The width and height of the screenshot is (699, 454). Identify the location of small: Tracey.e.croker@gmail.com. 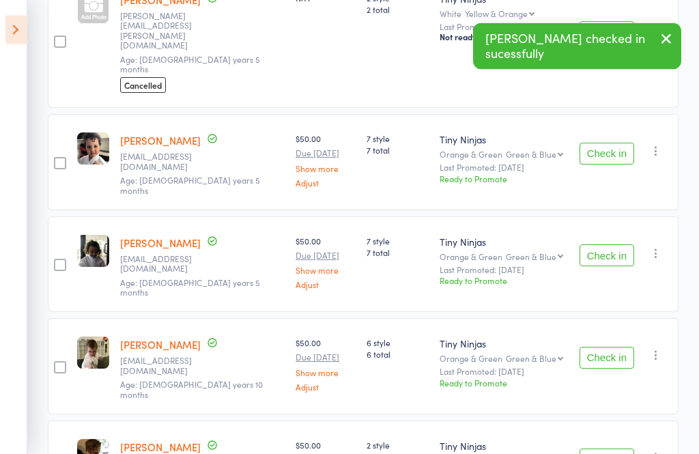
(164, 31).